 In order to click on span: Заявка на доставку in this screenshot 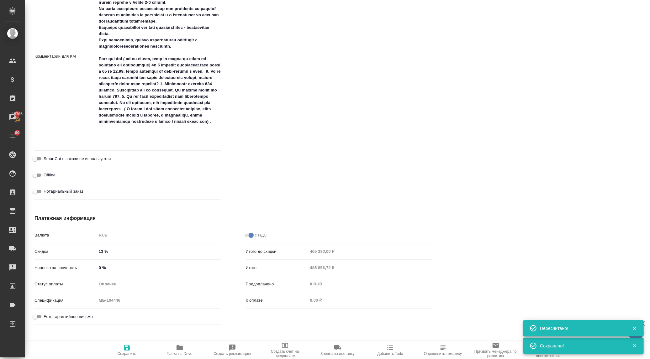, I will do `click(337, 354)`.